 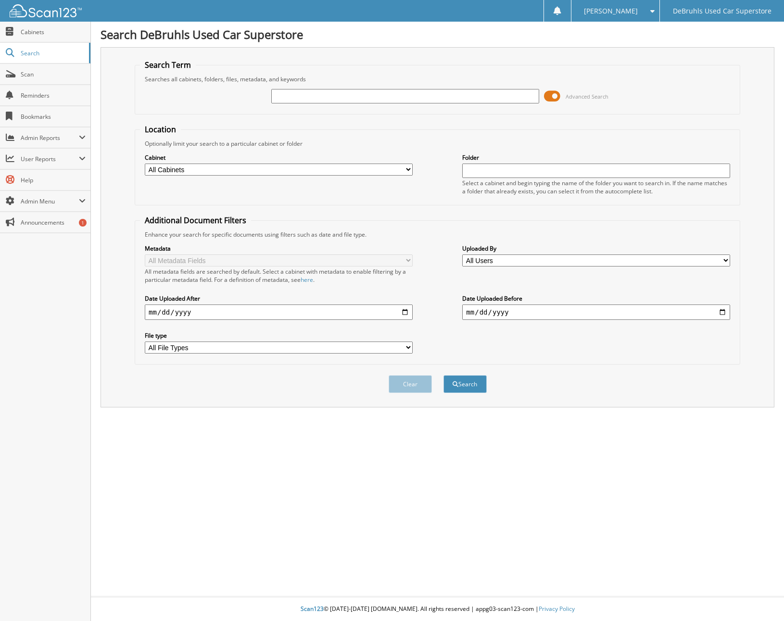 I want to click on div: Optionally limit your search to a particular cabinet or folder, so click(x=437, y=143).